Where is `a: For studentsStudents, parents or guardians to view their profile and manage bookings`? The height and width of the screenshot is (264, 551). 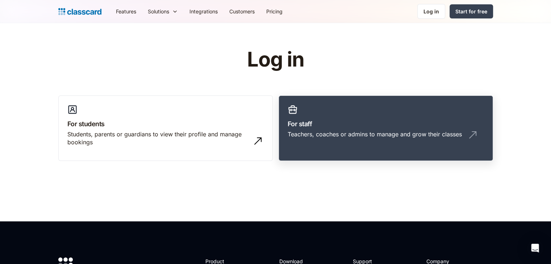
a: For studentsStudents, parents or guardians to view their profile and manage bookings is located at coordinates (166, 129).